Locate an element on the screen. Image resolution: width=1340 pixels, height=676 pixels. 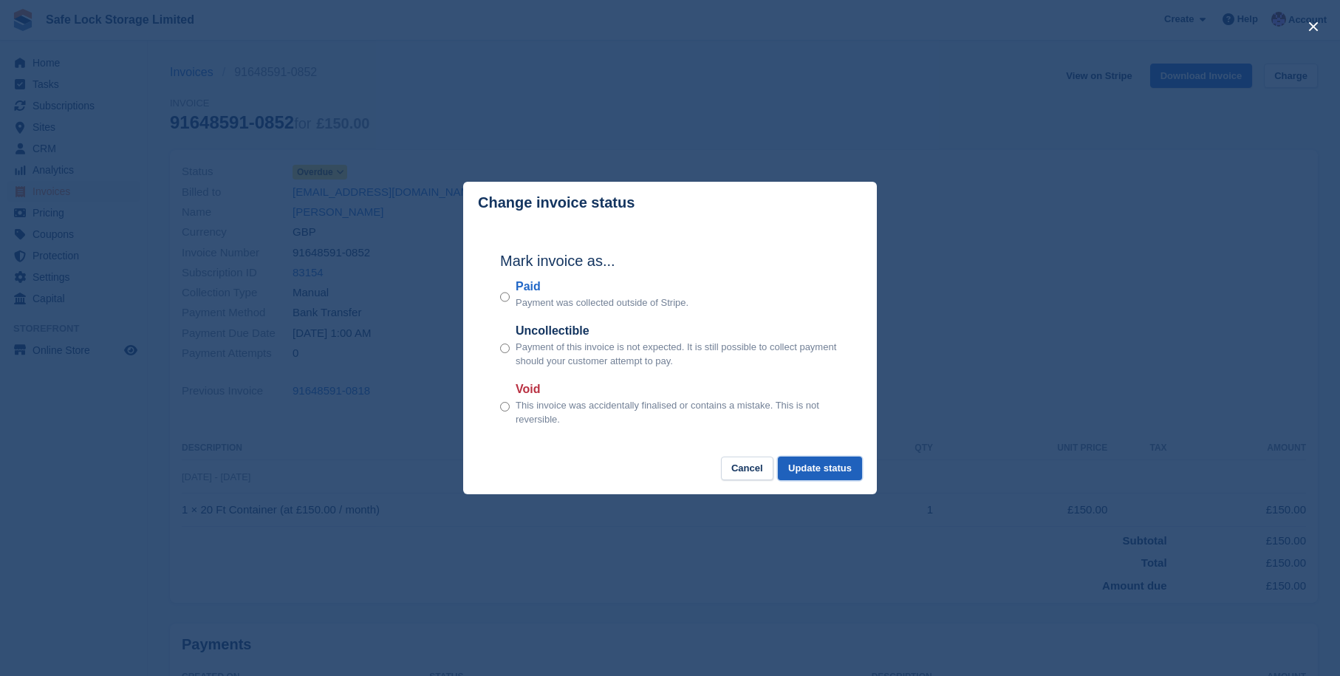
label: Paid is located at coordinates (602, 287).